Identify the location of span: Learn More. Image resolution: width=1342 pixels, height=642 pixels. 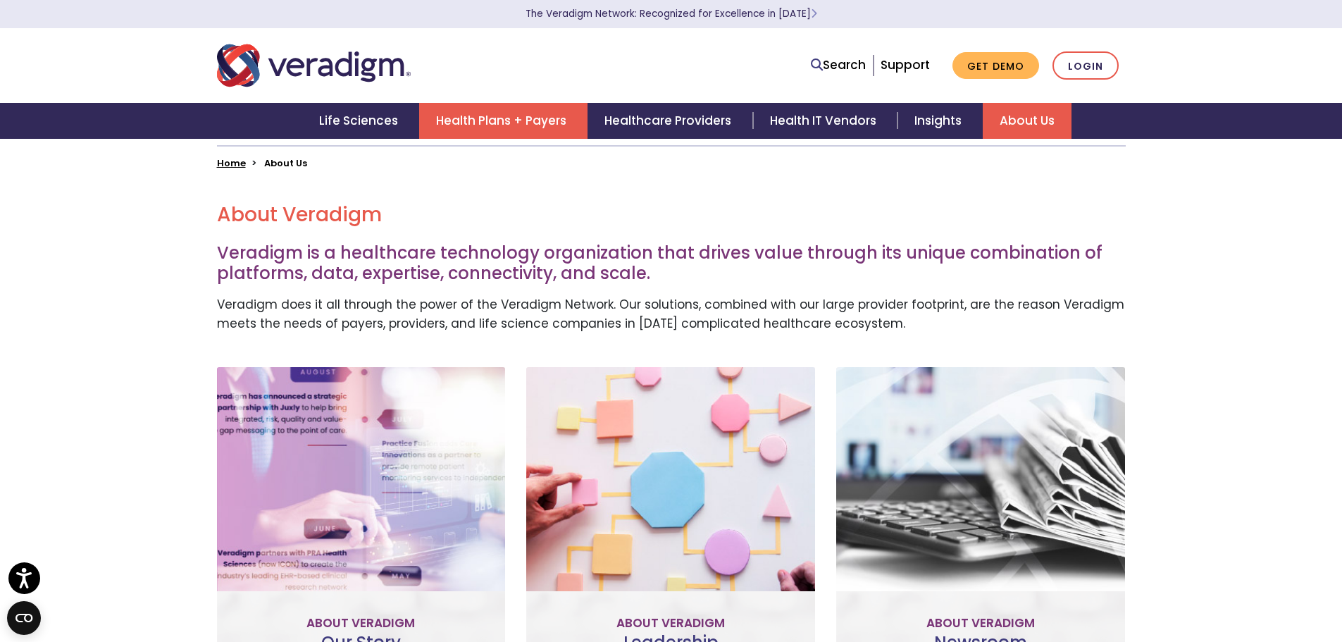
(814, 13).